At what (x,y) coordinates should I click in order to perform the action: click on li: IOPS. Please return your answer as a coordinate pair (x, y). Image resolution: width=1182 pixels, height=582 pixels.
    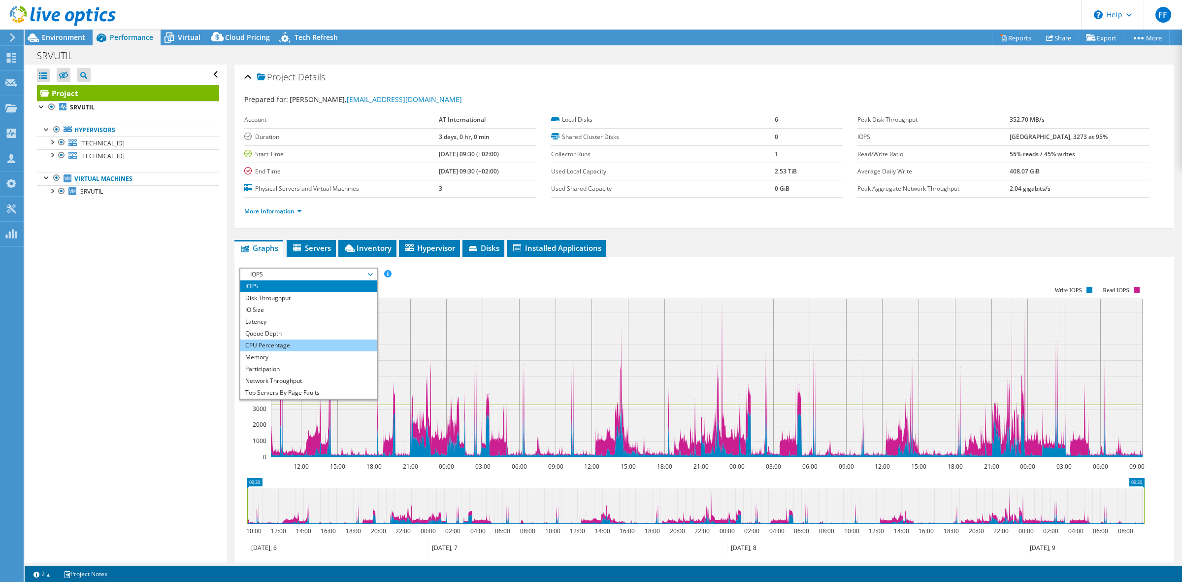
    Looking at the image, I should click on (308, 286).